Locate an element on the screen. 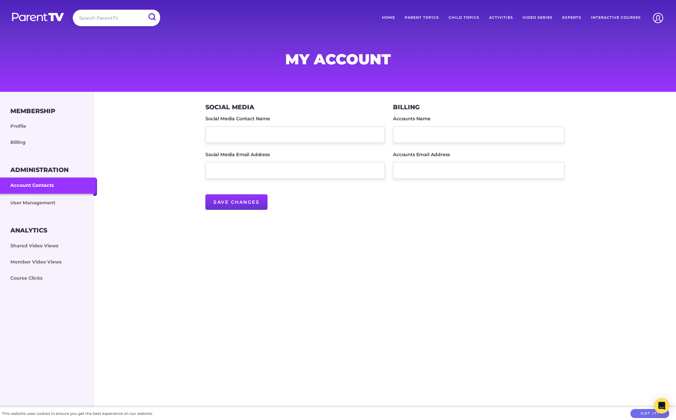  h3: Administration is located at coordinates (39, 170).